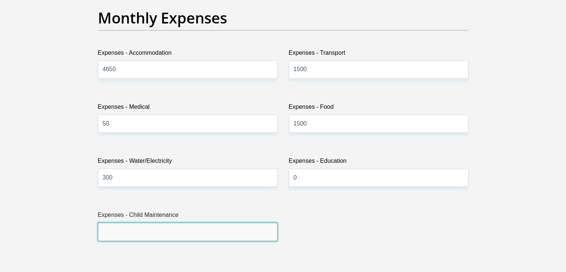 The width and height of the screenshot is (566, 272). I want to click on label: Expenses - Transport, so click(378, 54).